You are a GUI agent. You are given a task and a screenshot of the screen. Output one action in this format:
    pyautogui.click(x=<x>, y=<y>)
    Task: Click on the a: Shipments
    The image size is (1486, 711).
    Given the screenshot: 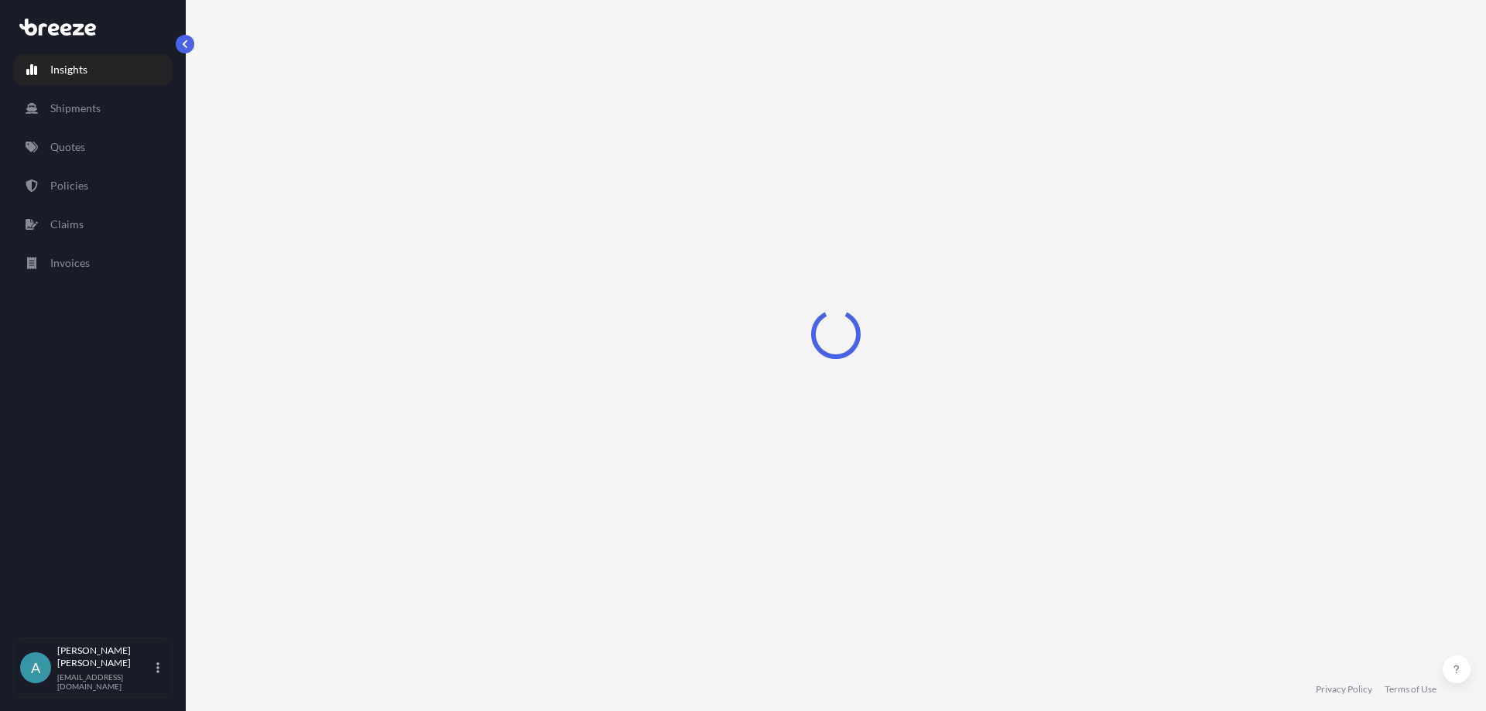 What is the action you would take?
    pyautogui.click(x=93, y=108)
    